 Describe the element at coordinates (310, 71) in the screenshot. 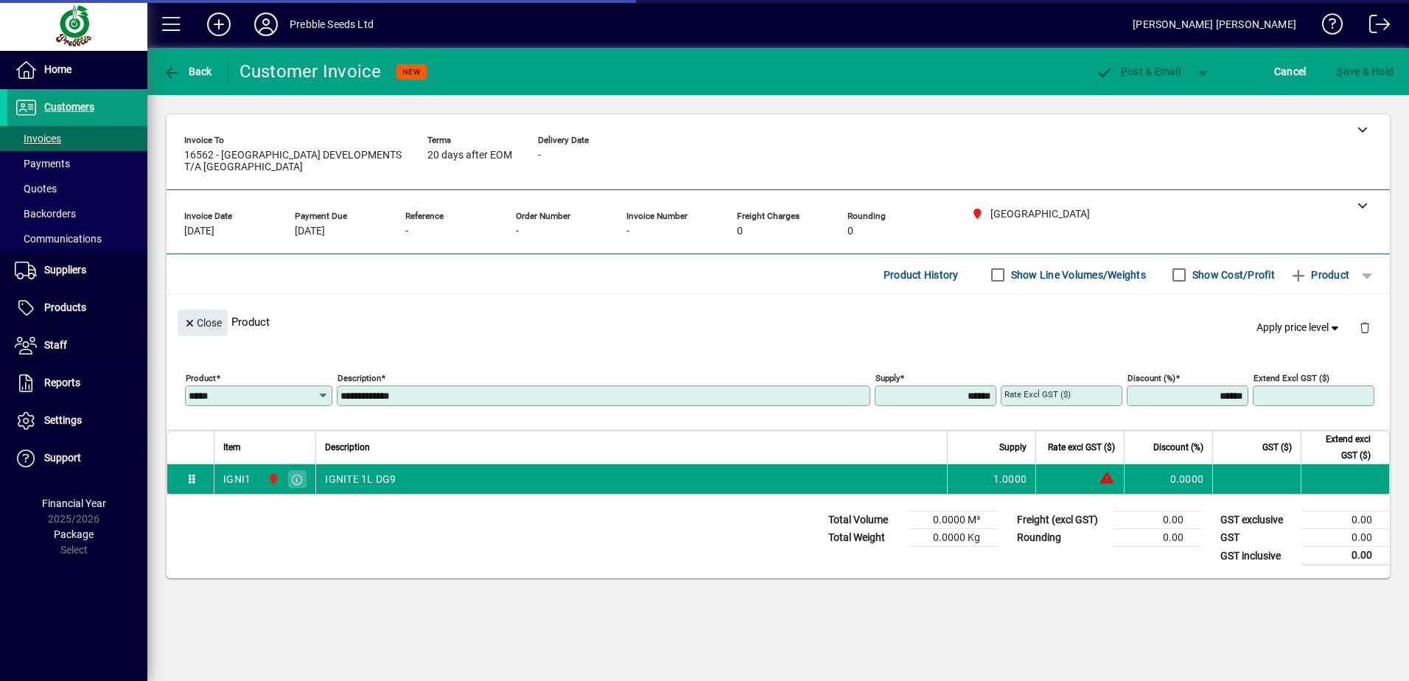

I see `div: Customer Invoice` at that location.